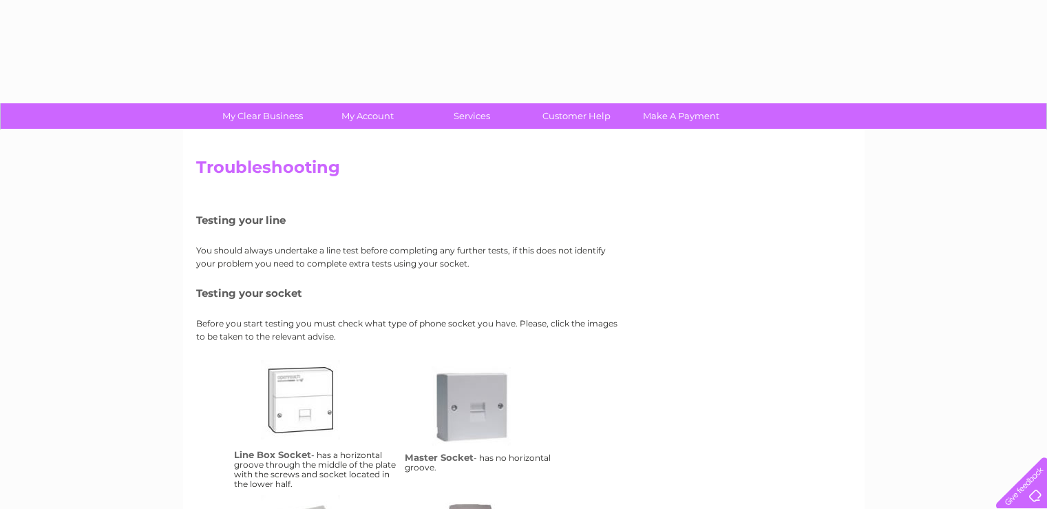  Describe the element at coordinates (487, 421) in the screenshot. I see `a: ms` at that location.